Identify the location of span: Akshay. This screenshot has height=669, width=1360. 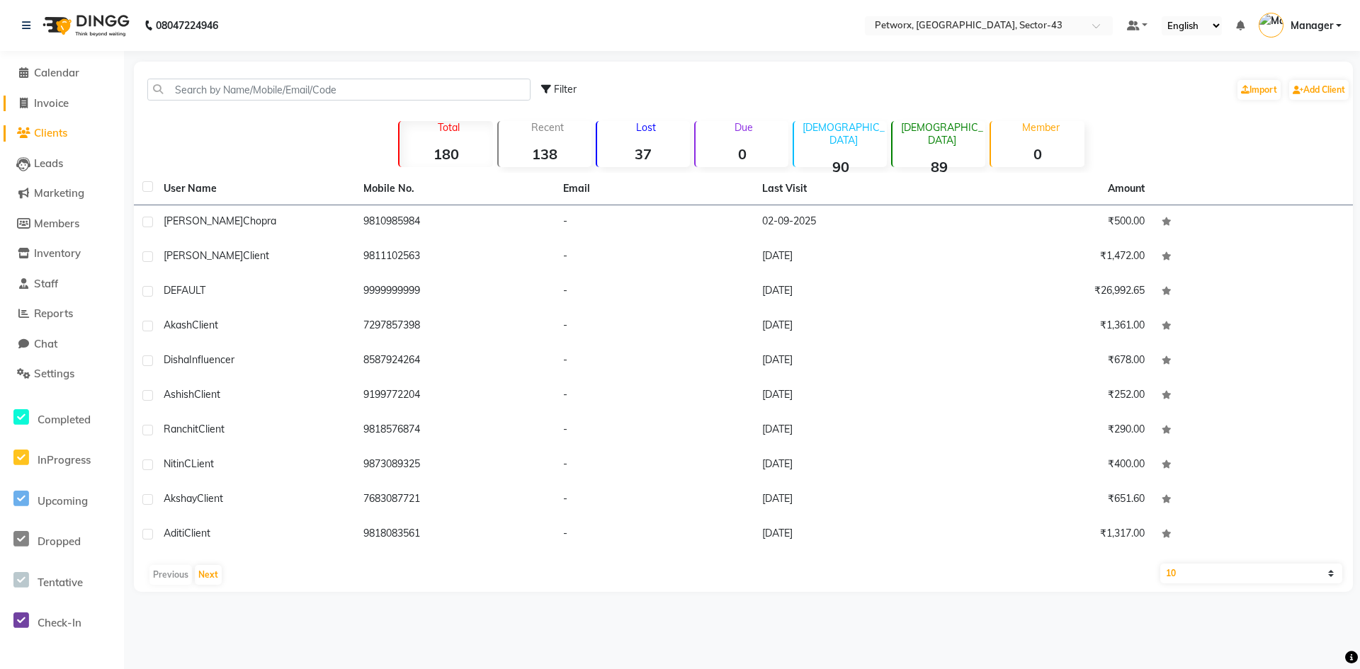
(180, 499).